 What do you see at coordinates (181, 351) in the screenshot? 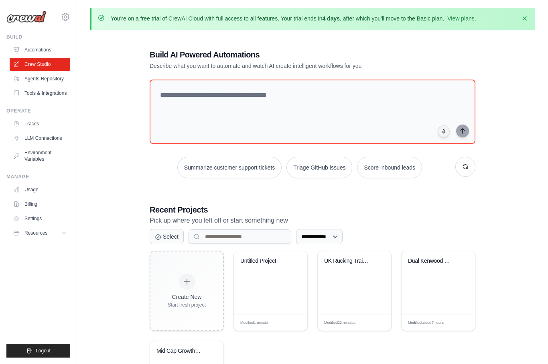
I see `div: Mid Cap Growth and Value Stocks` at bounding box center [181, 351].